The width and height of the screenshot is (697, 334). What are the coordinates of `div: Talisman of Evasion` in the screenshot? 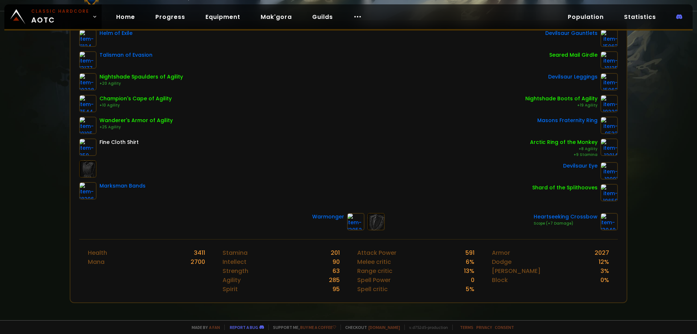 It's located at (126, 55).